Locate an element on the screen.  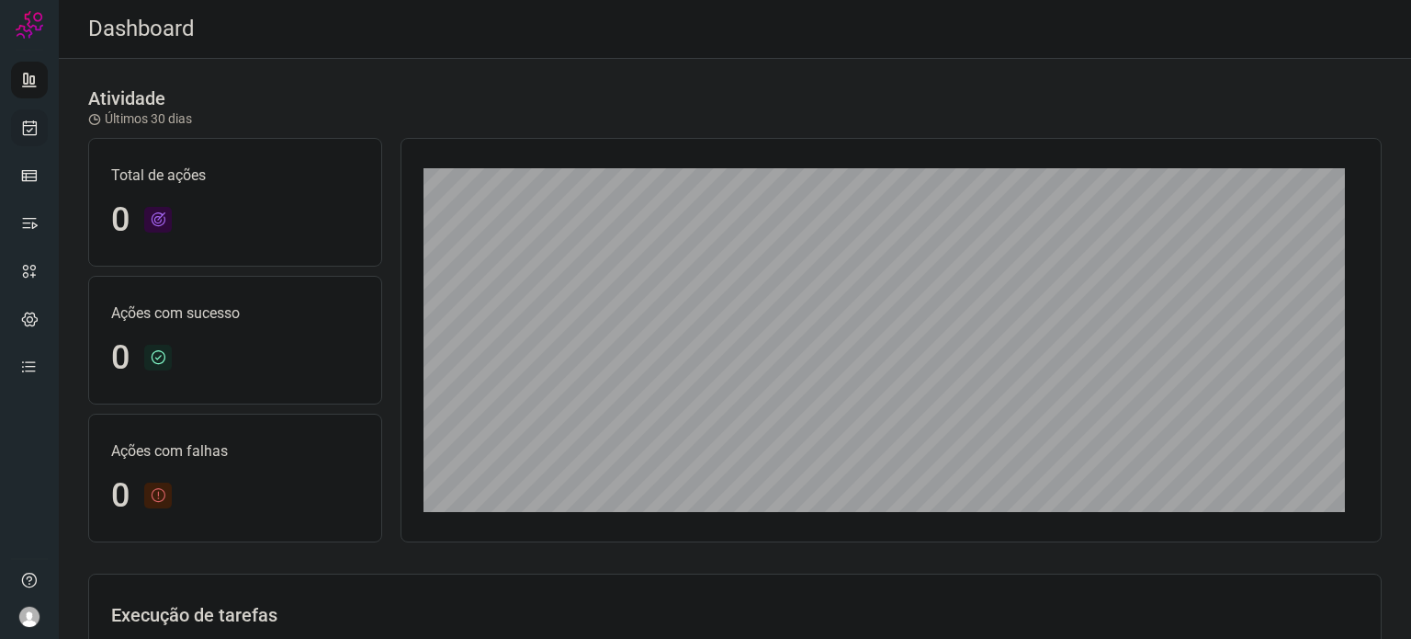
h2: Dashboard is located at coordinates (141, 28).